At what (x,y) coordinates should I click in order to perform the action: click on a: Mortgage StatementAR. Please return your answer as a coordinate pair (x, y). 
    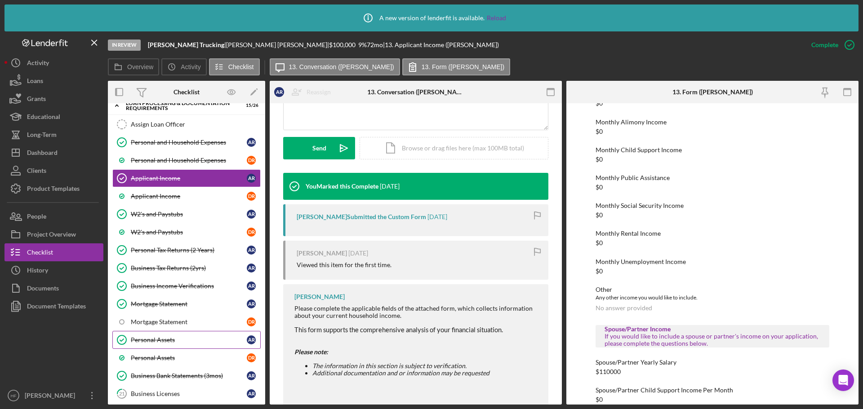
    Looking at the image, I should click on (186, 304).